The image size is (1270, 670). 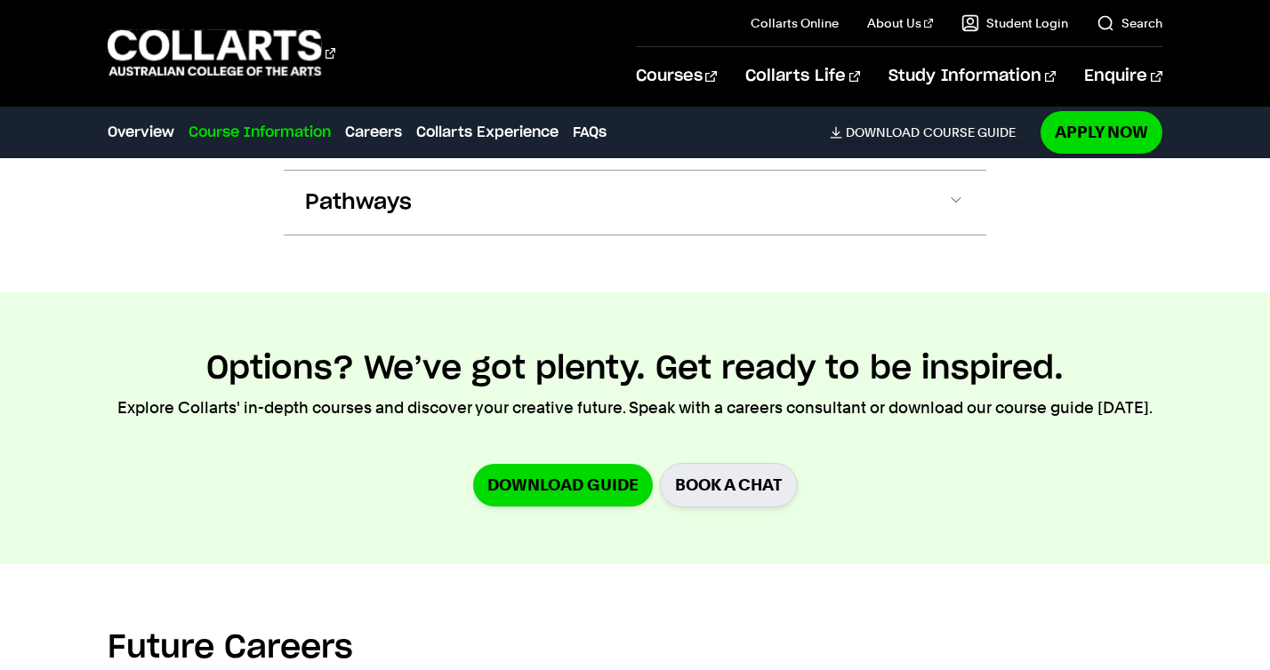 What do you see at coordinates (373, 132) in the screenshot?
I see `a: Careers` at bounding box center [373, 132].